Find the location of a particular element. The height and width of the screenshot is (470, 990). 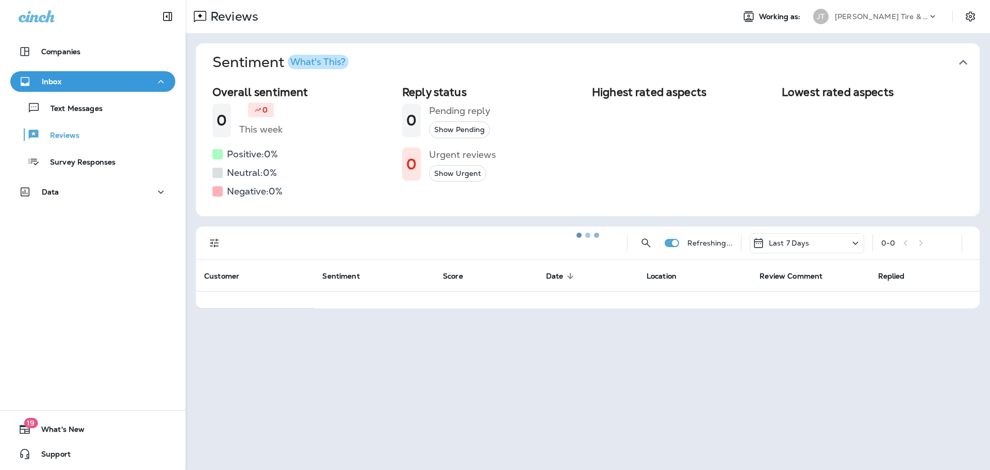

span: Support is located at coordinates (51, 456).